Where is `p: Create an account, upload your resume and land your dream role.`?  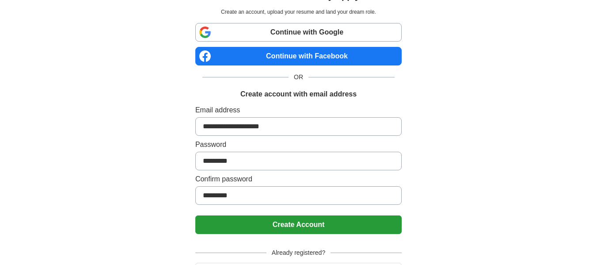
p: Create an account, upload your resume and land your dream role. is located at coordinates (298, 12).